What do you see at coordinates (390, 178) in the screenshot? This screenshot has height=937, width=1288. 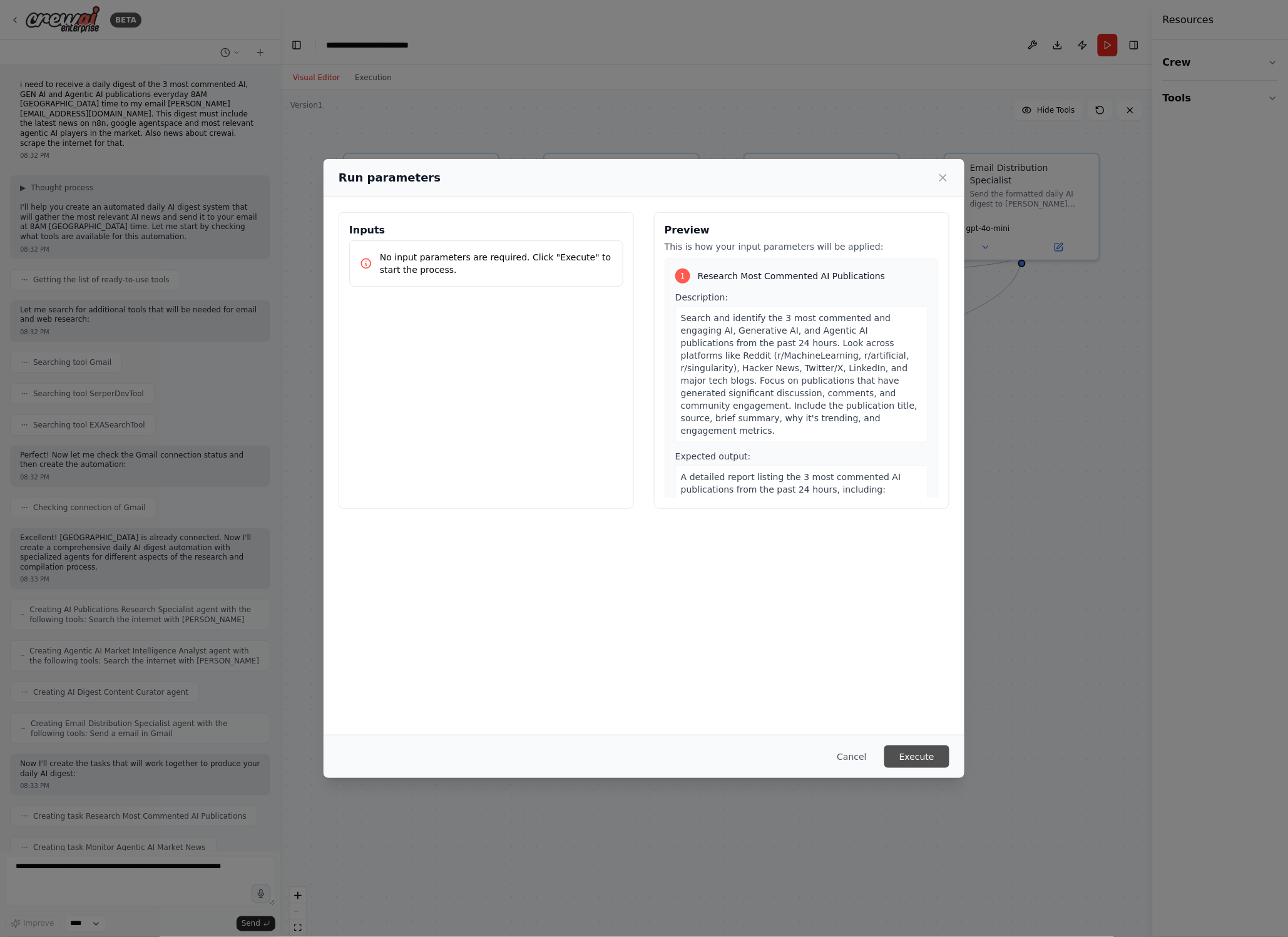 I see `h2: Run parameters` at bounding box center [390, 178].